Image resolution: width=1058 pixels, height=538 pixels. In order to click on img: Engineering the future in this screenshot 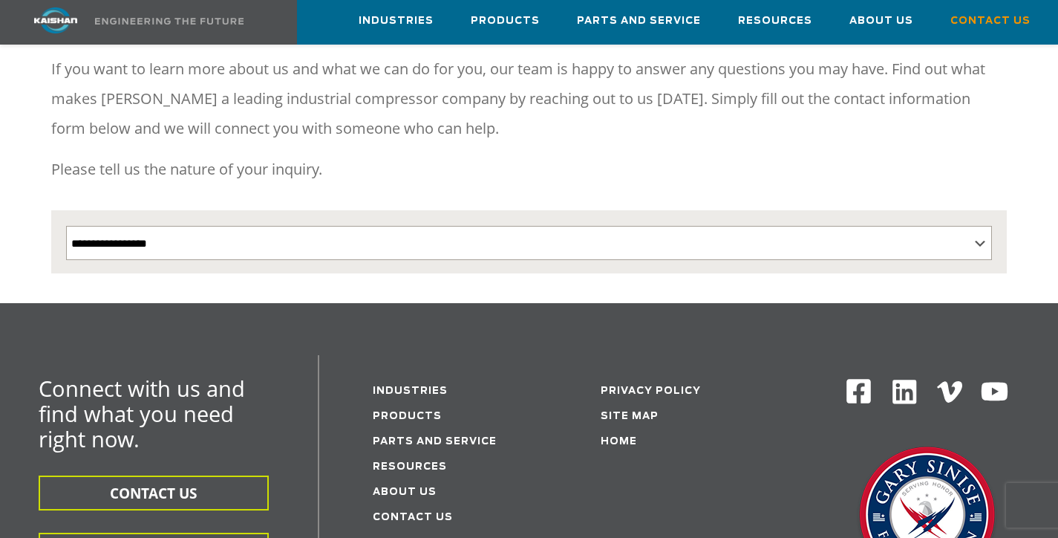, I will do `click(169, 21)`.